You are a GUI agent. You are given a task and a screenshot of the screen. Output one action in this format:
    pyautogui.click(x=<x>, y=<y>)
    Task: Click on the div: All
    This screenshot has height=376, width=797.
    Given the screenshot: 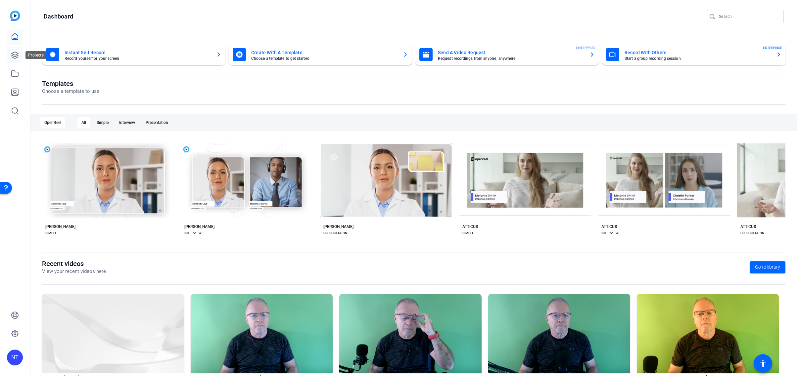 What is the action you would take?
    pyautogui.click(x=84, y=123)
    